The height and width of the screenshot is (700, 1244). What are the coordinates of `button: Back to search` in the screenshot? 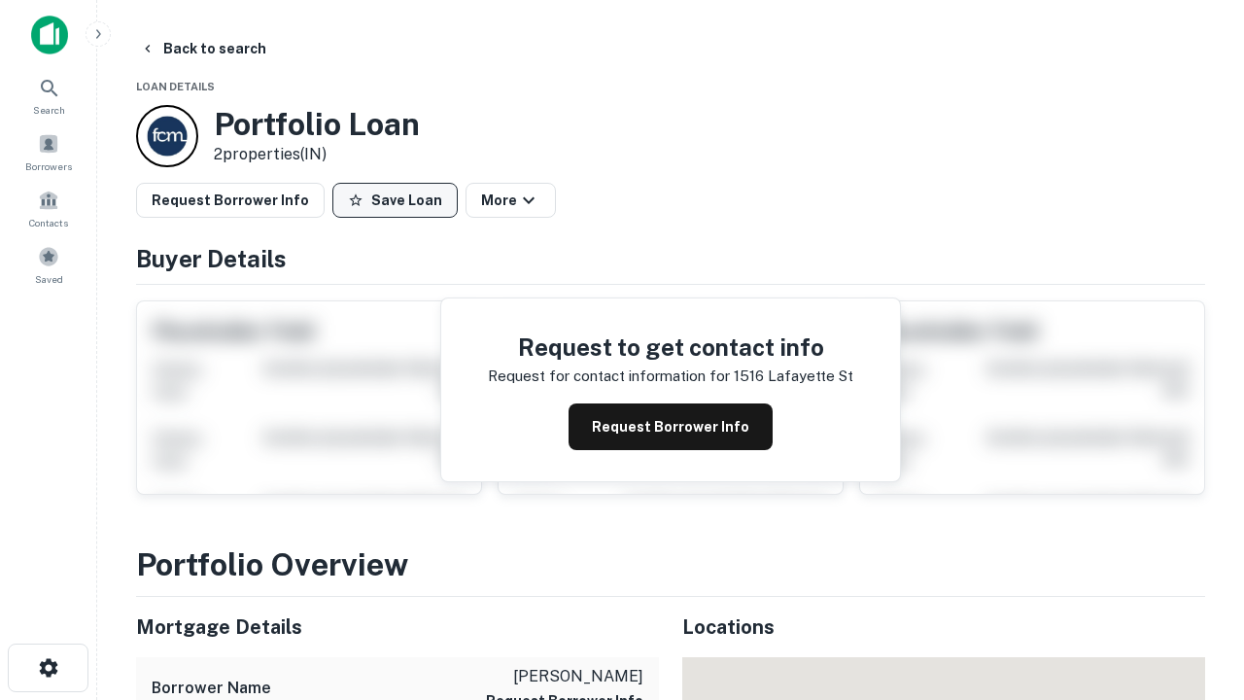 It's located at (203, 49).